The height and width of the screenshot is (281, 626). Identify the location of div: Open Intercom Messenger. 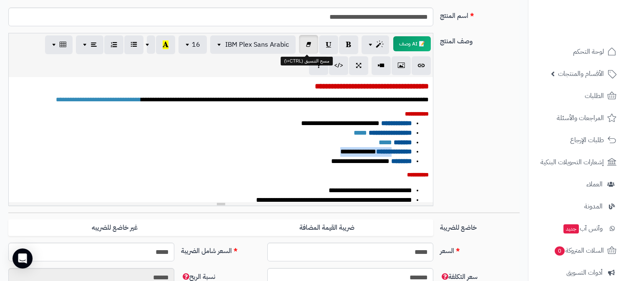
(23, 259).